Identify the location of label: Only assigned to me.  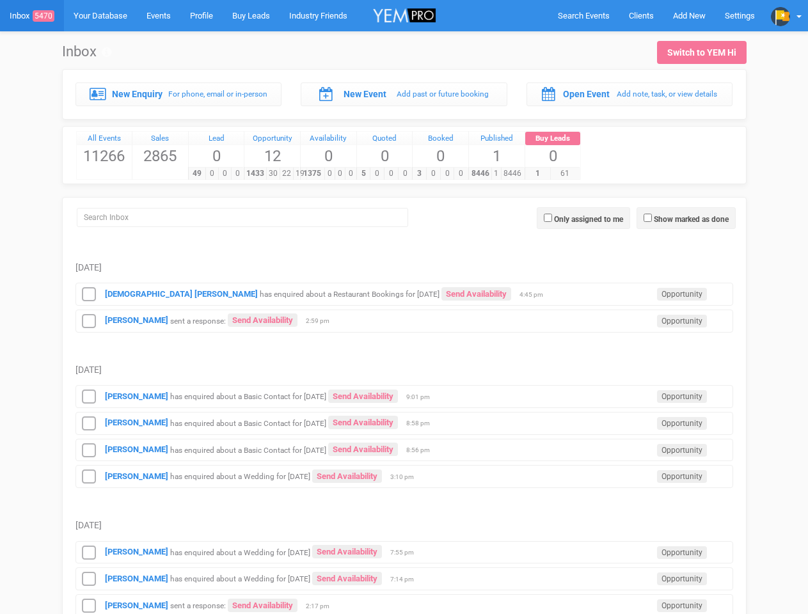
(589, 219).